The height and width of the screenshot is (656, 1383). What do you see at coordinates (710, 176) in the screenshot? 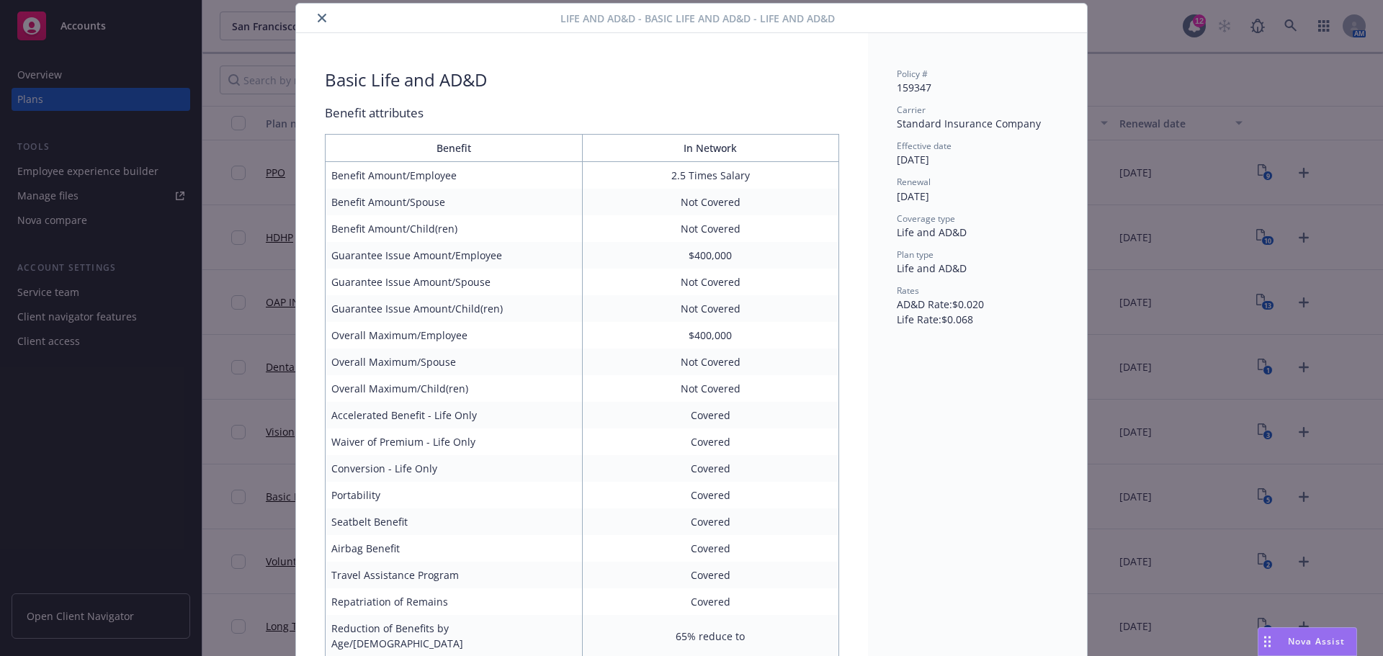
I see `td: 2.5 Times Salary` at bounding box center [710, 176].